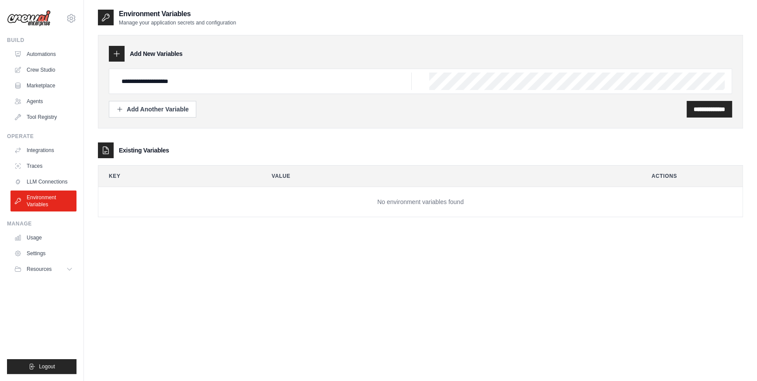 Image resolution: width=757 pixels, height=381 pixels. Describe the element at coordinates (420, 202) in the screenshot. I see `td: No environment variables found` at that location.